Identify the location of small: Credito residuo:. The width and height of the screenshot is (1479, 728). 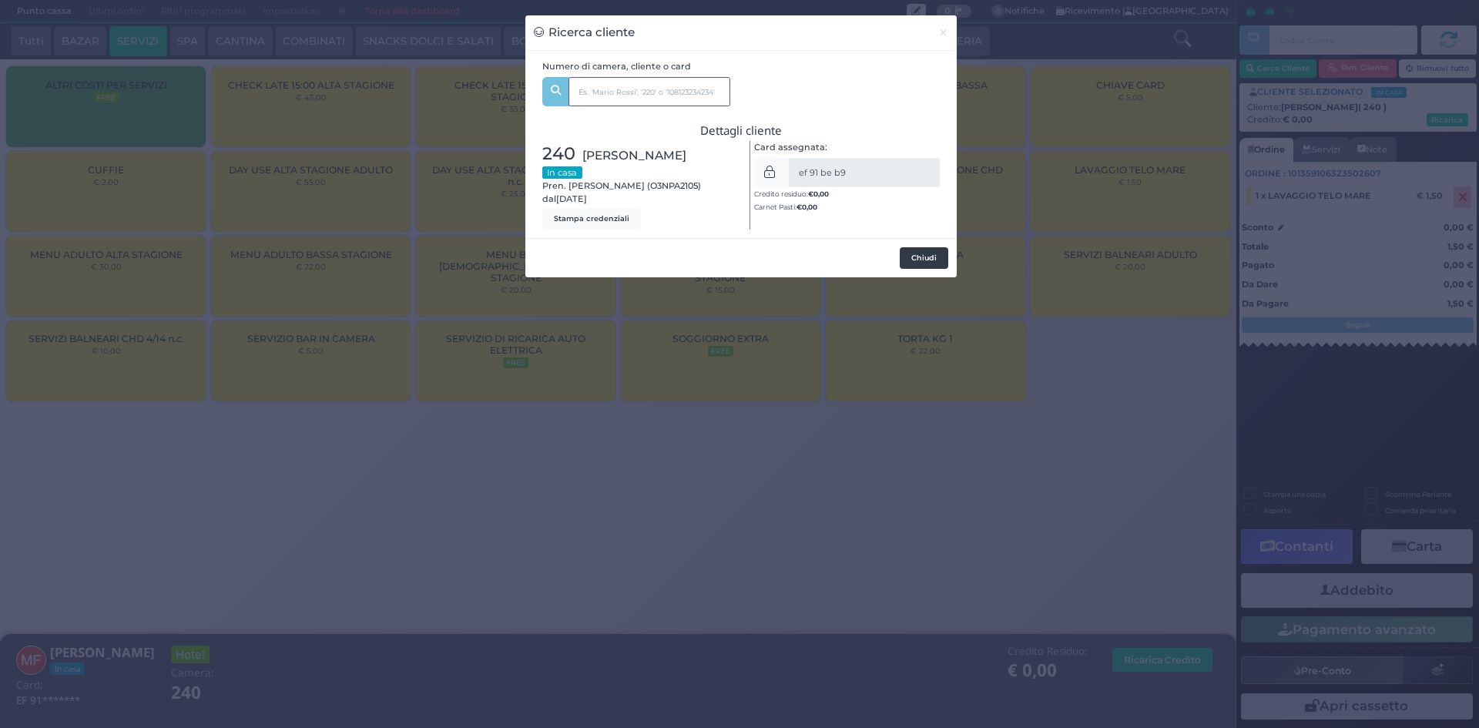
(791, 193).